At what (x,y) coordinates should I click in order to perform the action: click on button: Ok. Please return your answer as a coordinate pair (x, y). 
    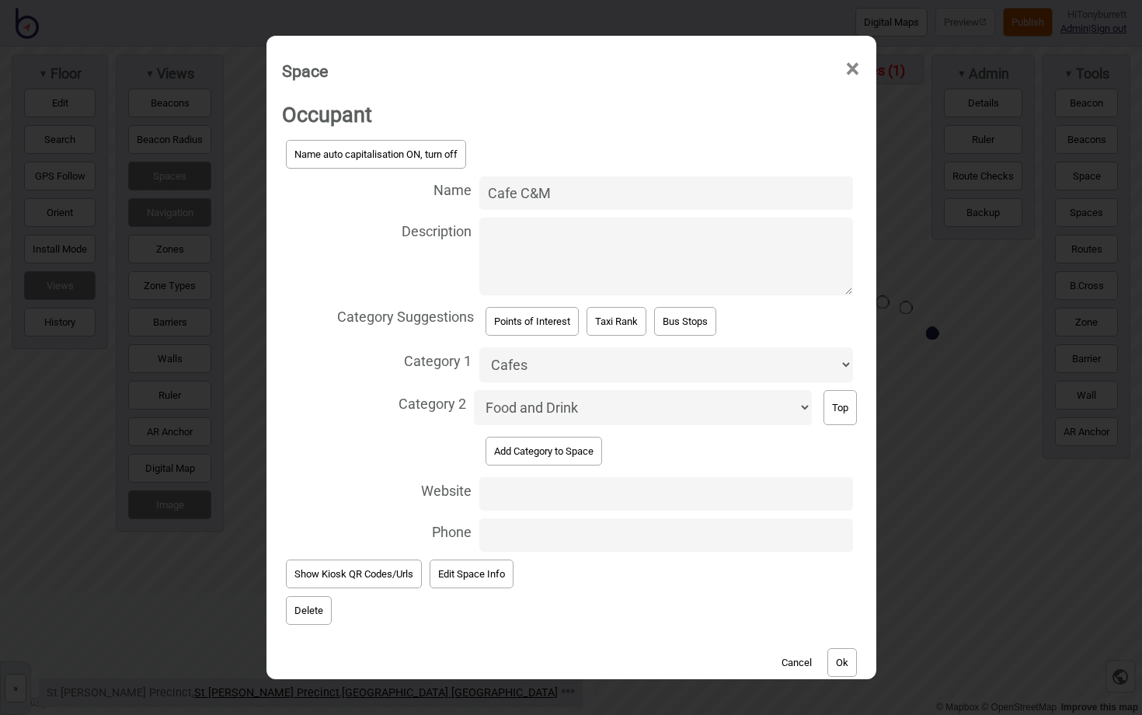
    Looking at the image, I should click on (842, 662).